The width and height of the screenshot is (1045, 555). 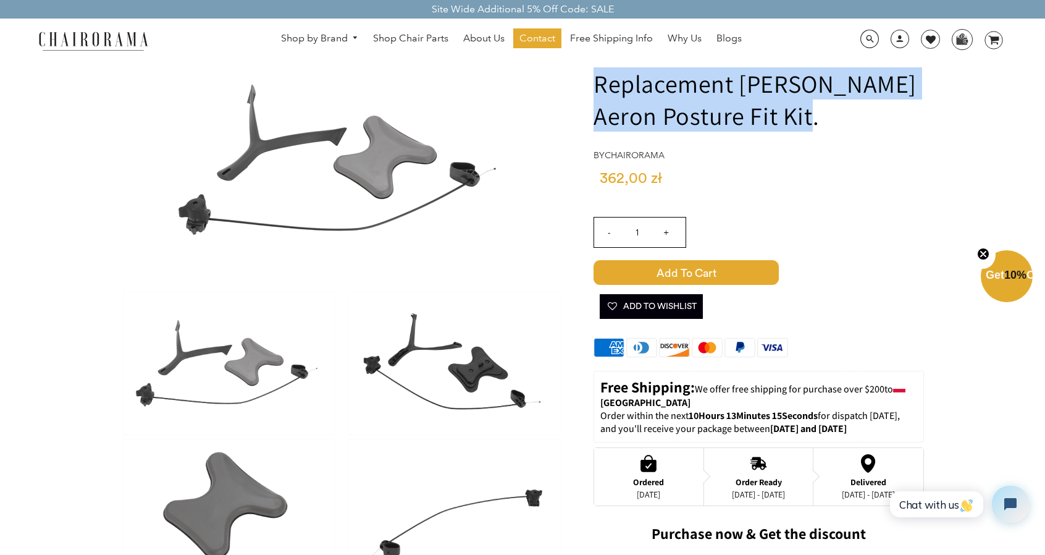 I want to click on a: Shop by Brand, so click(x=320, y=38).